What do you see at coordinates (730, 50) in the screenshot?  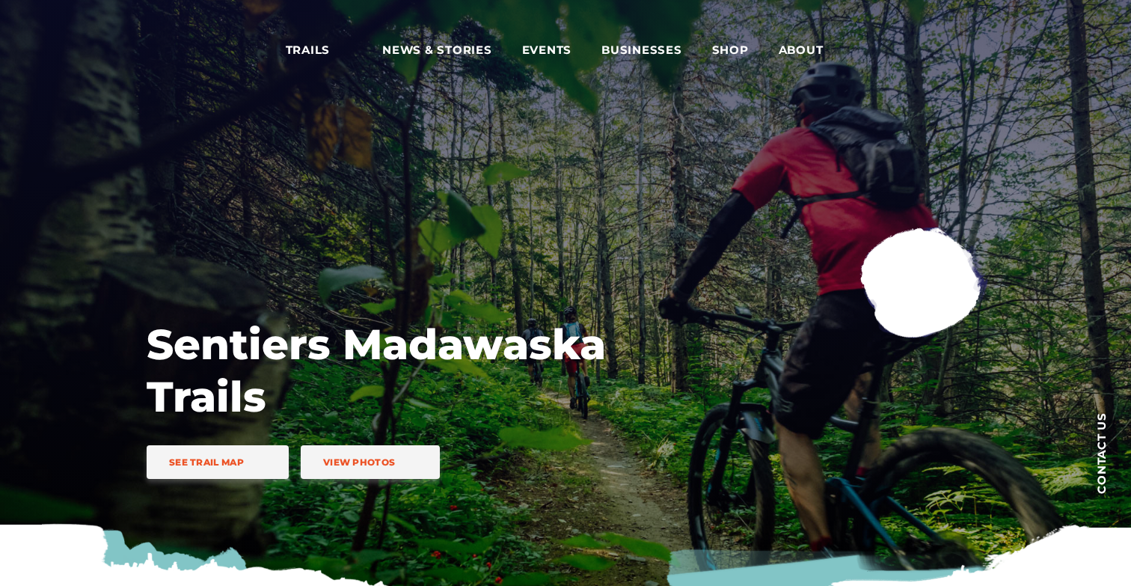 I see `span: Shop` at bounding box center [730, 50].